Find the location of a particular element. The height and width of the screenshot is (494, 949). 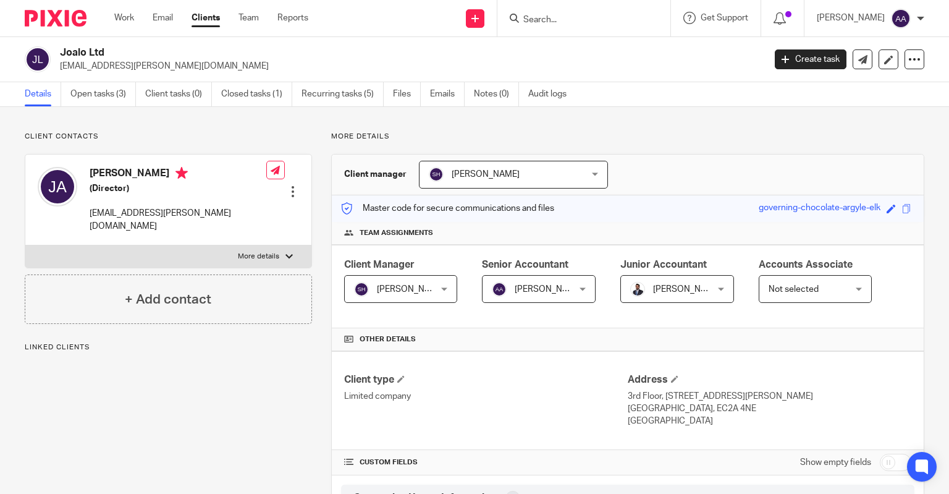

span: Accounts Associate is located at coordinates (806, 264).